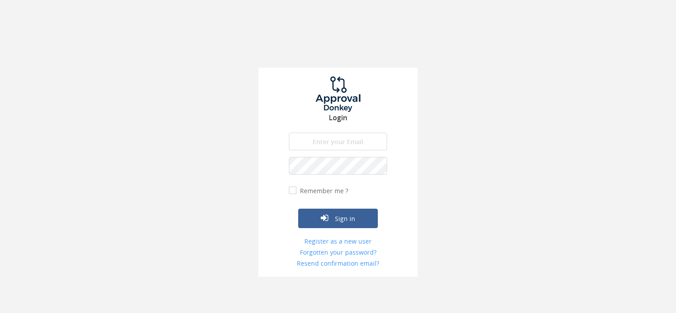  What do you see at coordinates (323, 191) in the screenshot?
I see `label: Remember me ?` at bounding box center [323, 191].